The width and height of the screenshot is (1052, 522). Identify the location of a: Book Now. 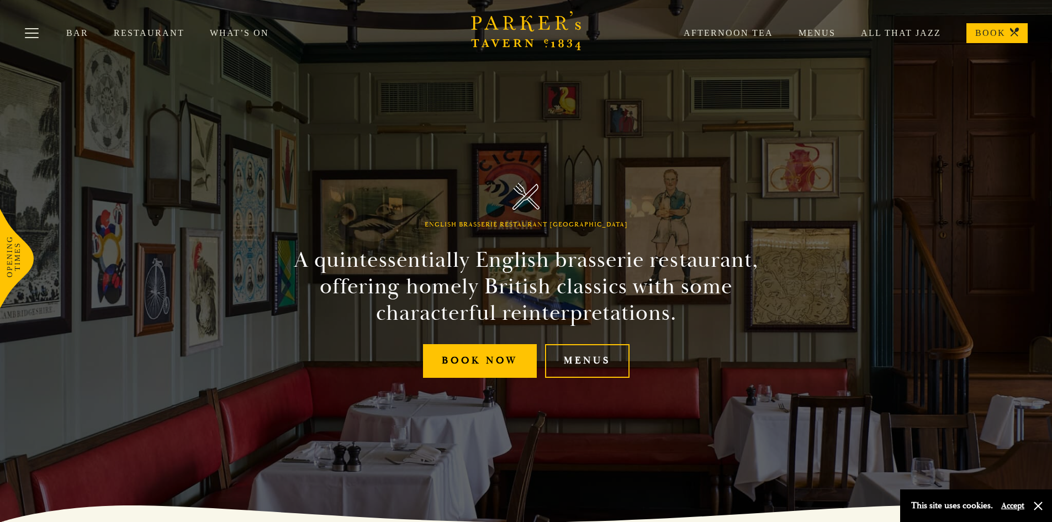
(480, 361).